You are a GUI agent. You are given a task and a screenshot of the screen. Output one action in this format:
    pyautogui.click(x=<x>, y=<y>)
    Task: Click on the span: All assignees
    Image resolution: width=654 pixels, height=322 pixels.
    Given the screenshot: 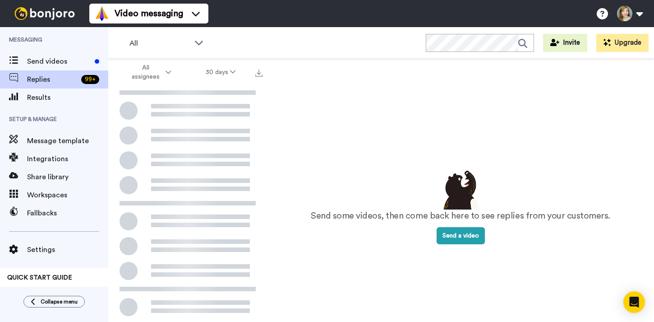 What is the action you would take?
    pyautogui.click(x=145, y=72)
    